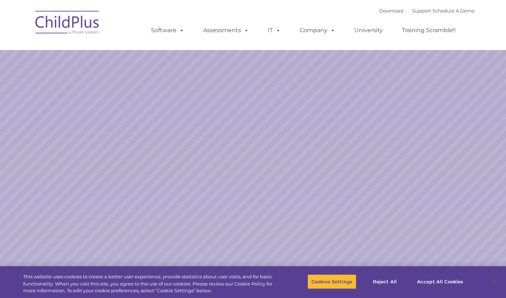 The height and width of the screenshot is (298, 506). I want to click on button: Close, so click(495, 281).